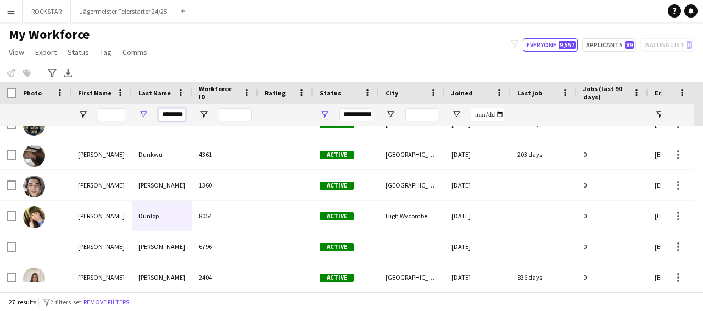  What do you see at coordinates (629, 45) in the screenshot?
I see `span: 89` at bounding box center [629, 45].